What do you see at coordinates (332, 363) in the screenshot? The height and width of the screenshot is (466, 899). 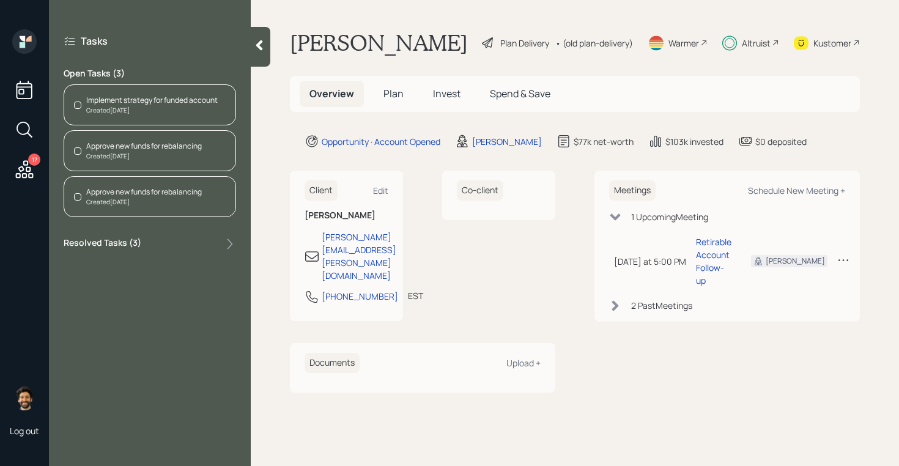 I see `h6: Documents` at bounding box center [332, 363].